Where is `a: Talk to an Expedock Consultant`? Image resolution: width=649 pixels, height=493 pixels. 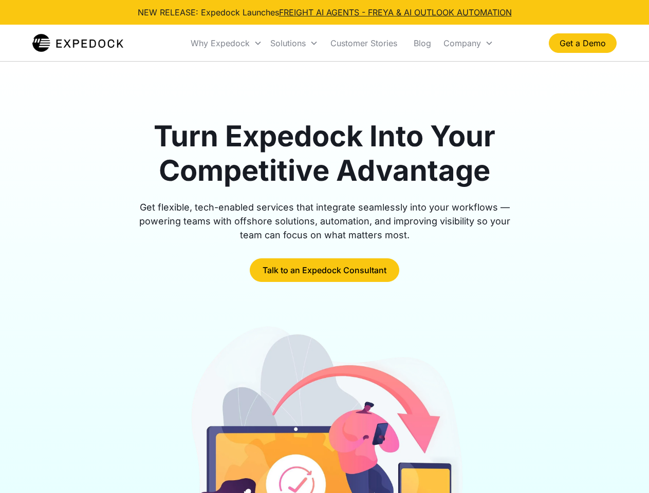
a: Talk to an Expedock Consultant is located at coordinates (324, 270).